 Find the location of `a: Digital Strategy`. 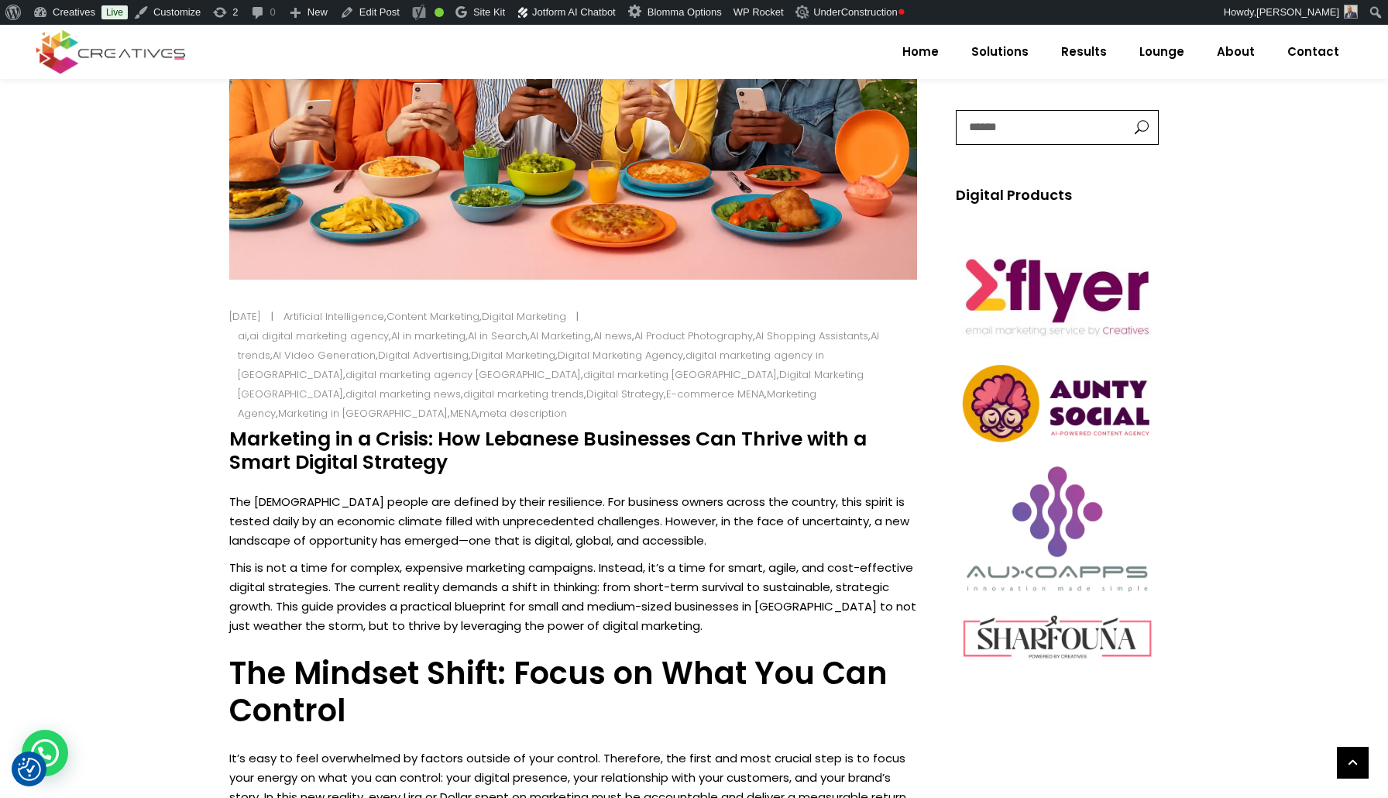

a: Digital Strategy is located at coordinates (625, 393).